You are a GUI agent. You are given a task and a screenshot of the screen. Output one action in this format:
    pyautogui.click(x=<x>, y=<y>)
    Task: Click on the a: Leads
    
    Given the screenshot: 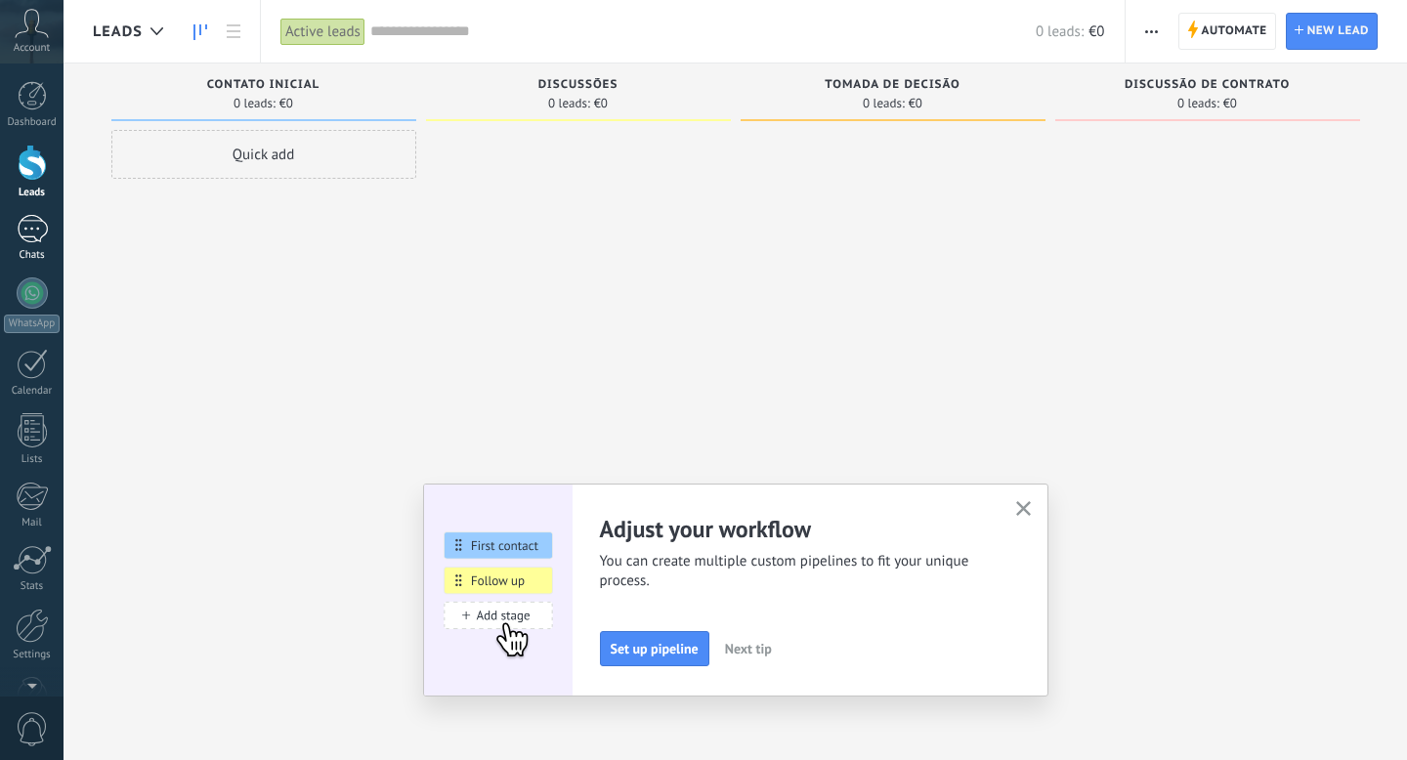 What is the action you would take?
    pyautogui.click(x=200, y=31)
    